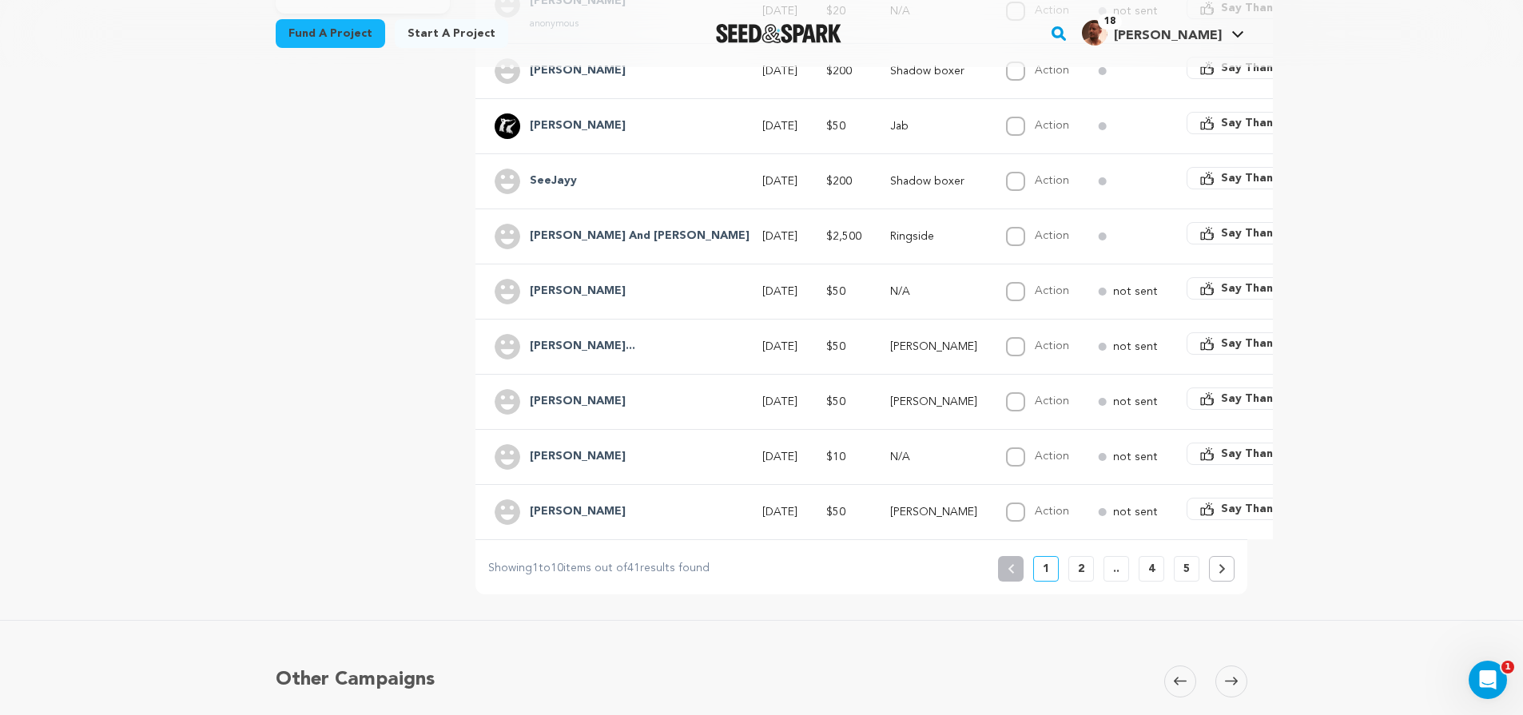 This screenshot has width=1523, height=715. Describe the element at coordinates (578, 457) in the screenshot. I see `h4: J Swartz` at that location.